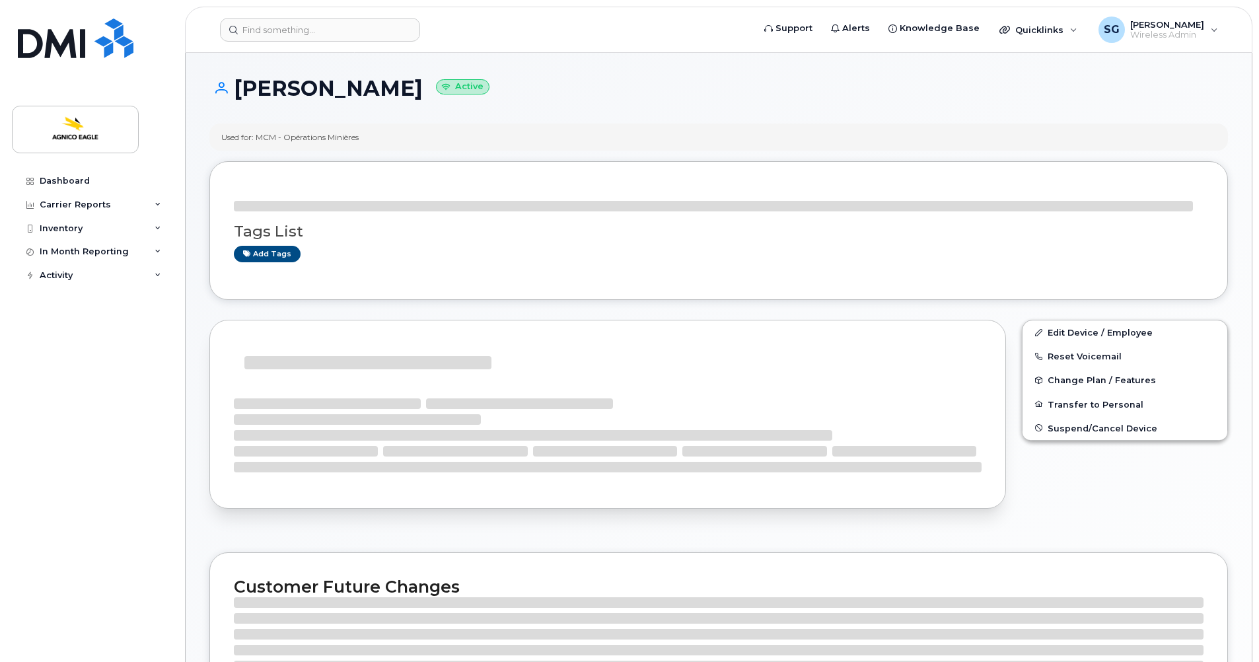 The width and height of the screenshot is (1259, 662). What do you see at coordinates (719, 587) in the screenshot?
I see `h2: Customer Future Changes` at bounding box center [719, 587].